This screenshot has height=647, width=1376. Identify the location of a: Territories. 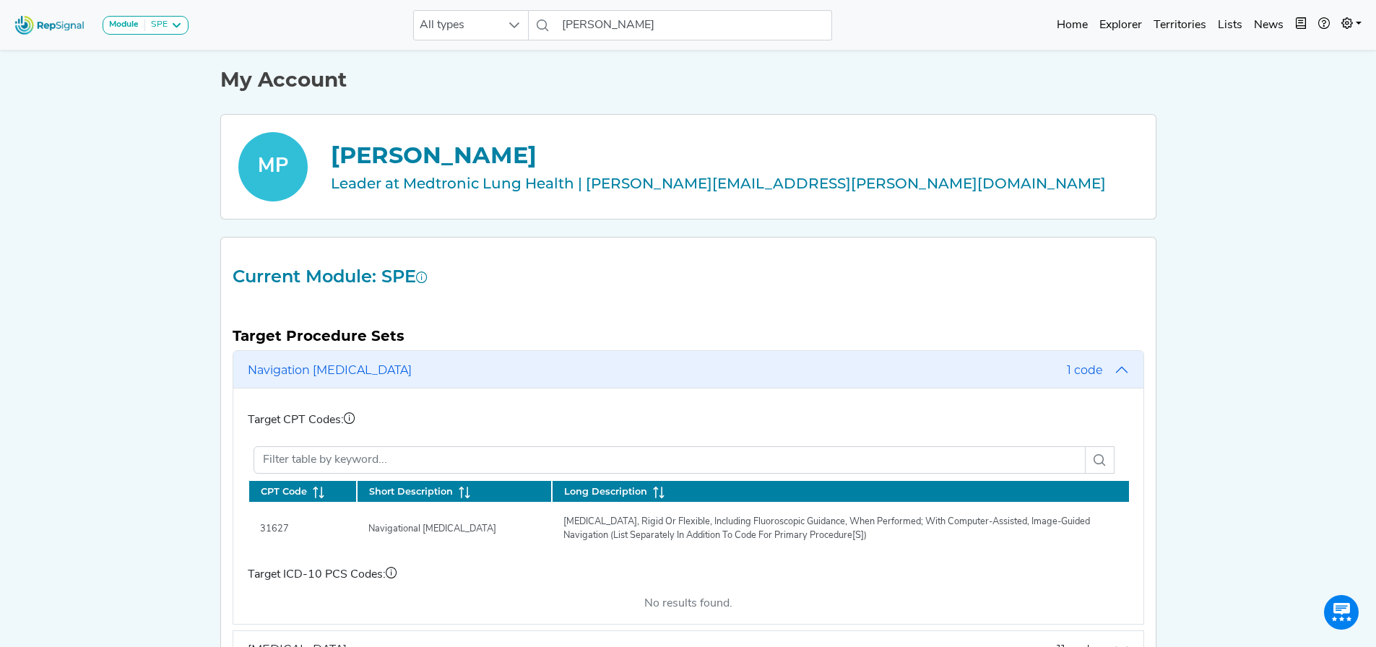
(1180, 25).